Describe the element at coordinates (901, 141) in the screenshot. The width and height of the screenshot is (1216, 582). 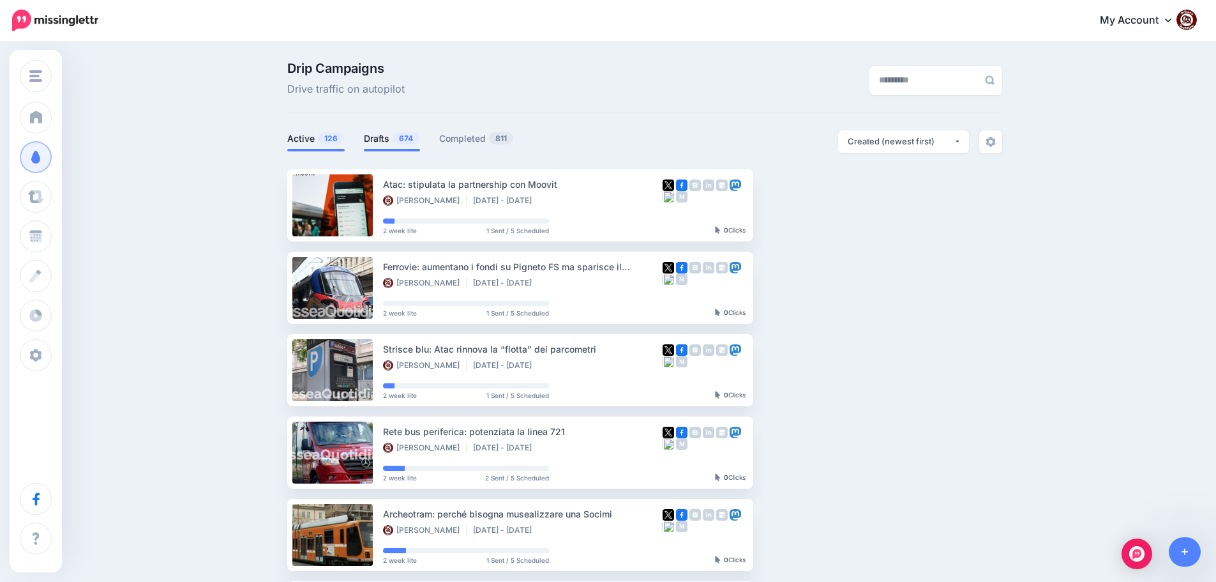
I see `div: Created (newest first)` at that location.